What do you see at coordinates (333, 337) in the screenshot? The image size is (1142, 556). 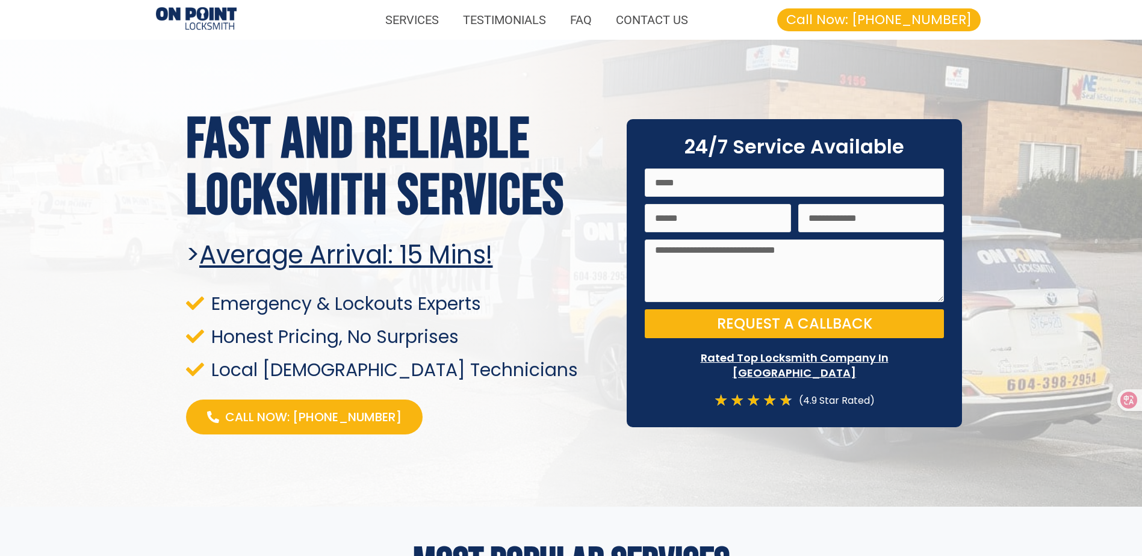 I see `span: Honest Pricing, No Surprises` at bounding box center [333, 337].